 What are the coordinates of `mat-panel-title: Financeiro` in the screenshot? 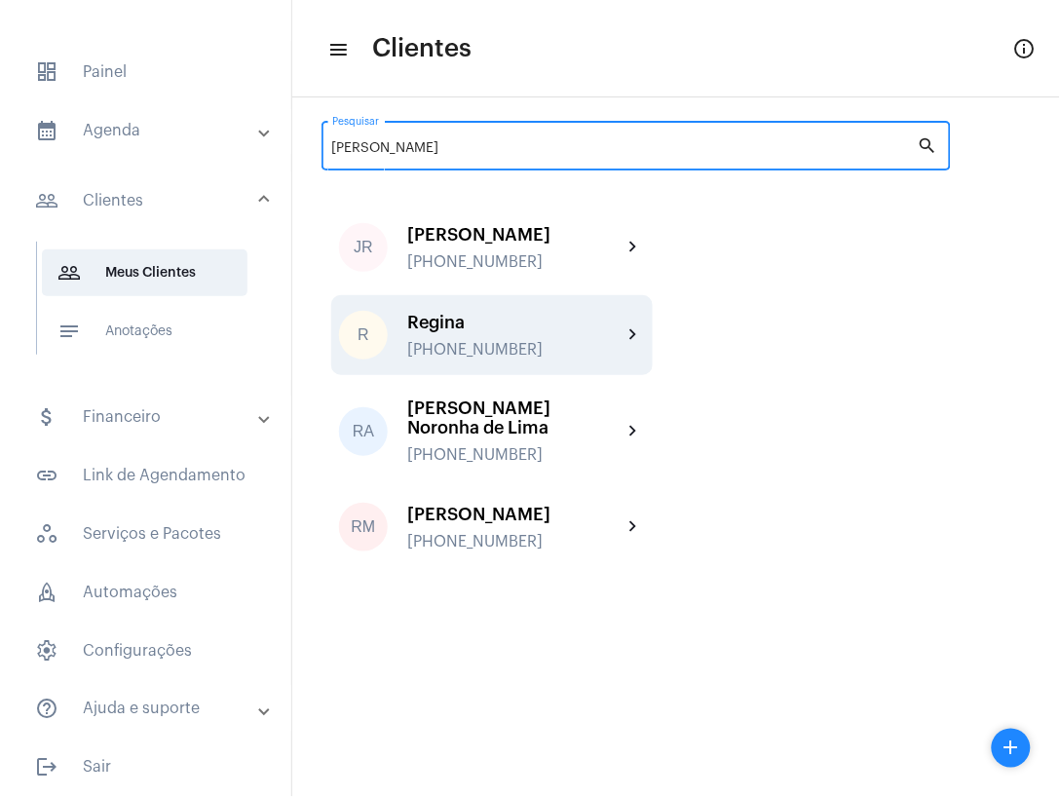 It's located at (147, 417).